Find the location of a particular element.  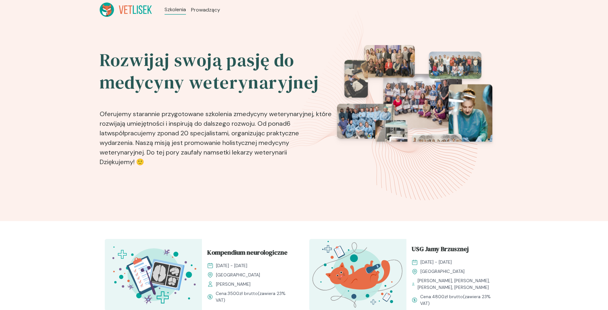

span: 4800 zł brutto is located at coordinates (448, 296).